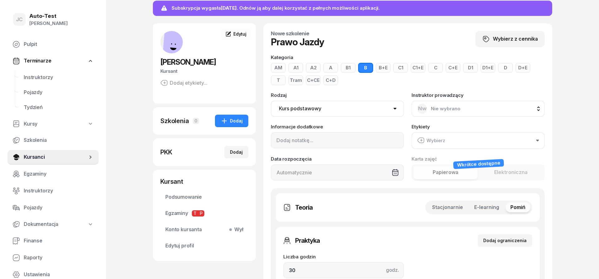 The width and height of the screenshot is (599, 279). What do you see at coordinates (53, 140) in the screenshot?
I see `a: Szkolenia` at bounding box center [53, 140].